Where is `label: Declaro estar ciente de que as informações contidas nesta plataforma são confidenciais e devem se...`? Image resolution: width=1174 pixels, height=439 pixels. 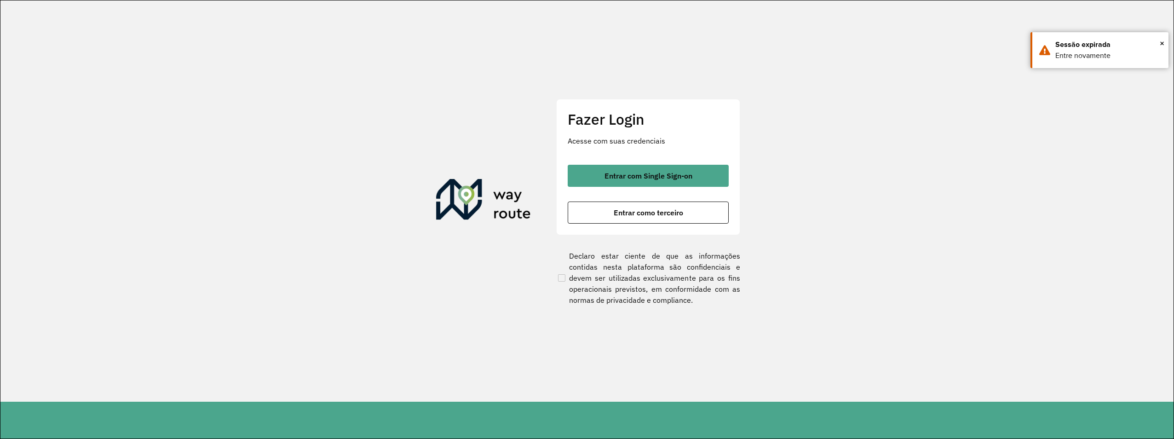 label: Declaro estar ciente de que as informações contidas nesta plataforma são confidenciais e devem se... is located at coordinates (648, 278).